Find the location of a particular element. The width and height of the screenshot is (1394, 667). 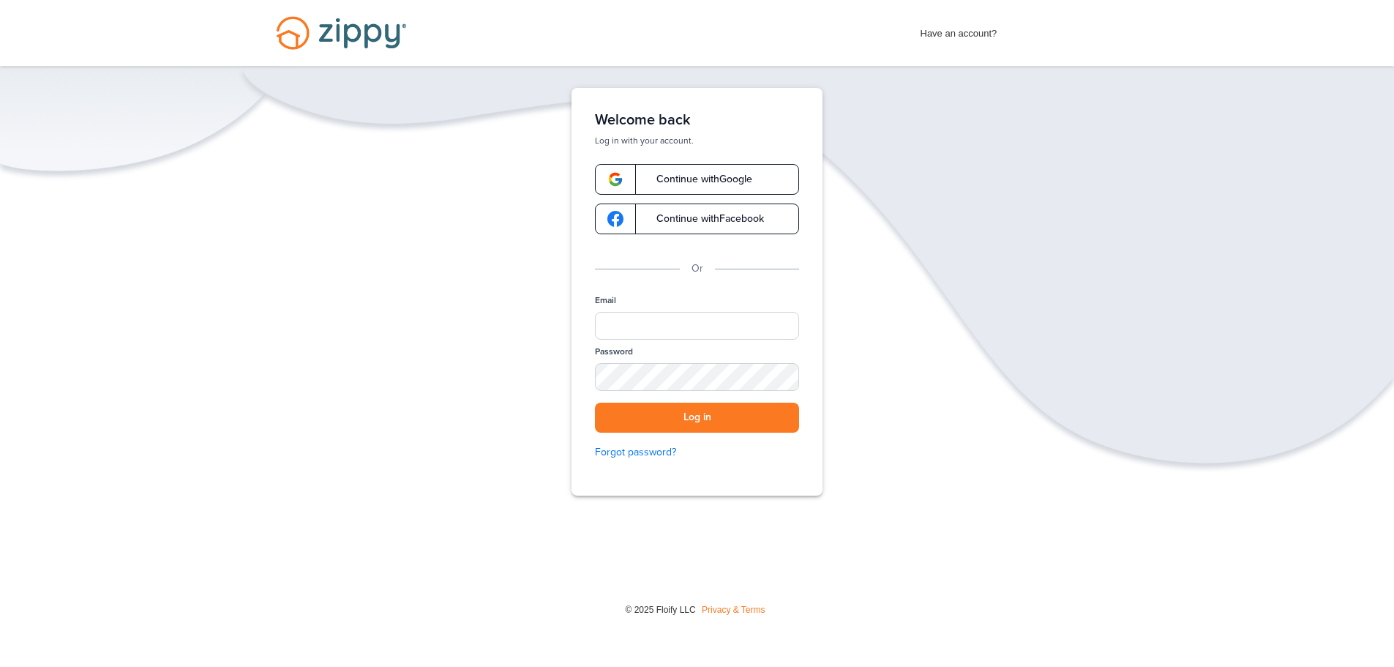

span: © 2025 Floify LLC is located at coordinates (660, 610).